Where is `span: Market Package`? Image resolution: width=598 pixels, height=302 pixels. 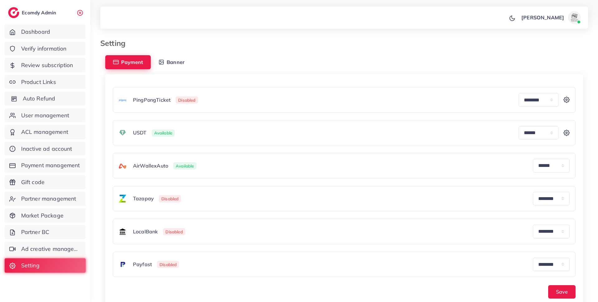 span: Market Package is located at coordinates (42, 215).